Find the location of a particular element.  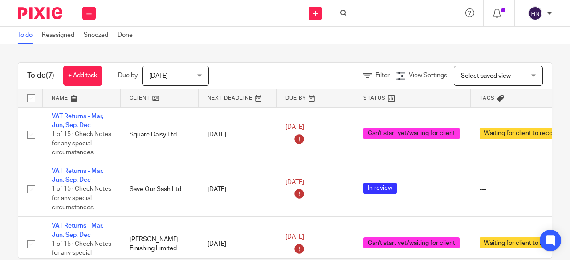

p: Due by is located at coordinates (128, 76).